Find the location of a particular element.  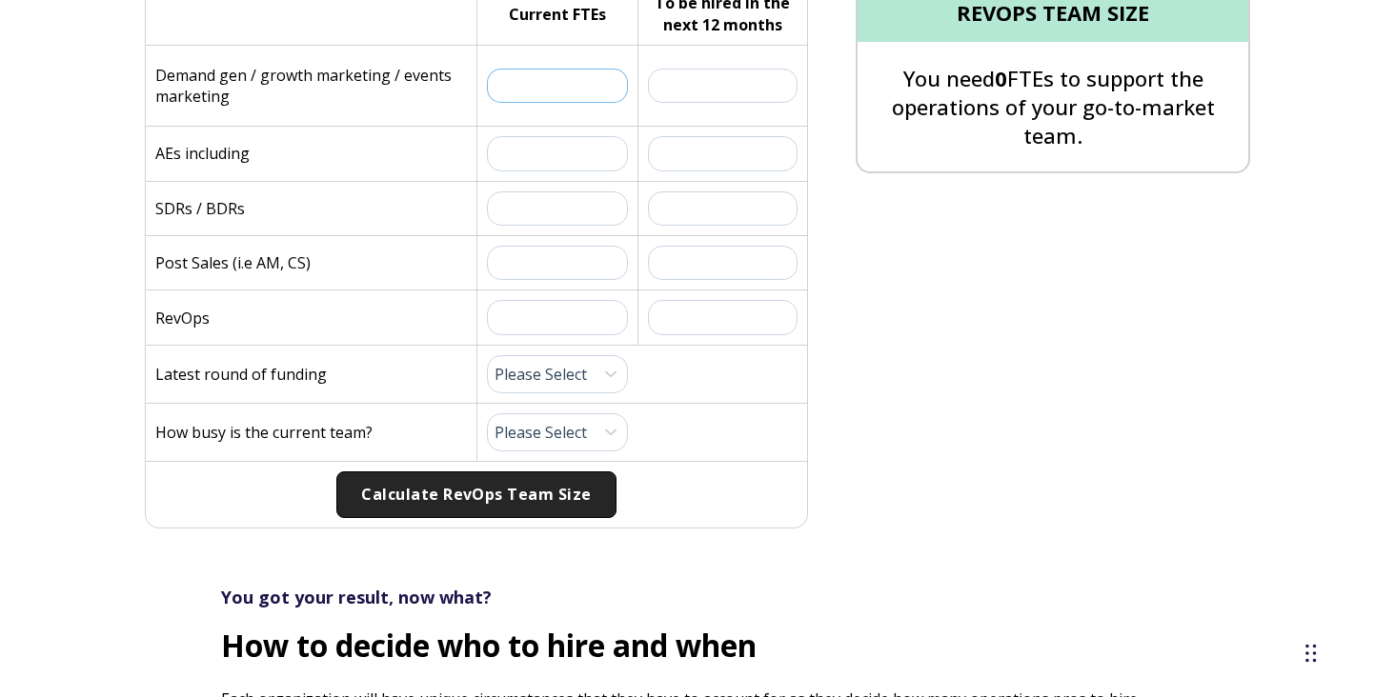

p: RevOps is located at coordinates (182, 318).